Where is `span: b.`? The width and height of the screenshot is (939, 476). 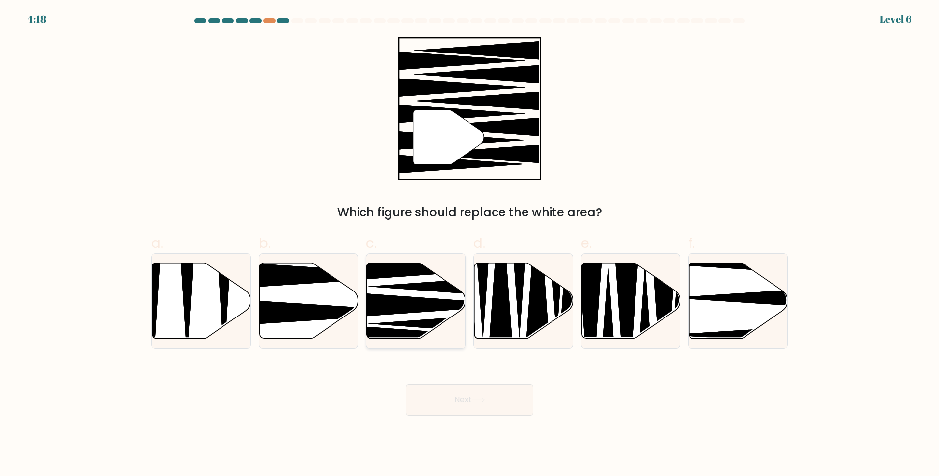 span: b. is located at coordinates (265, 243).